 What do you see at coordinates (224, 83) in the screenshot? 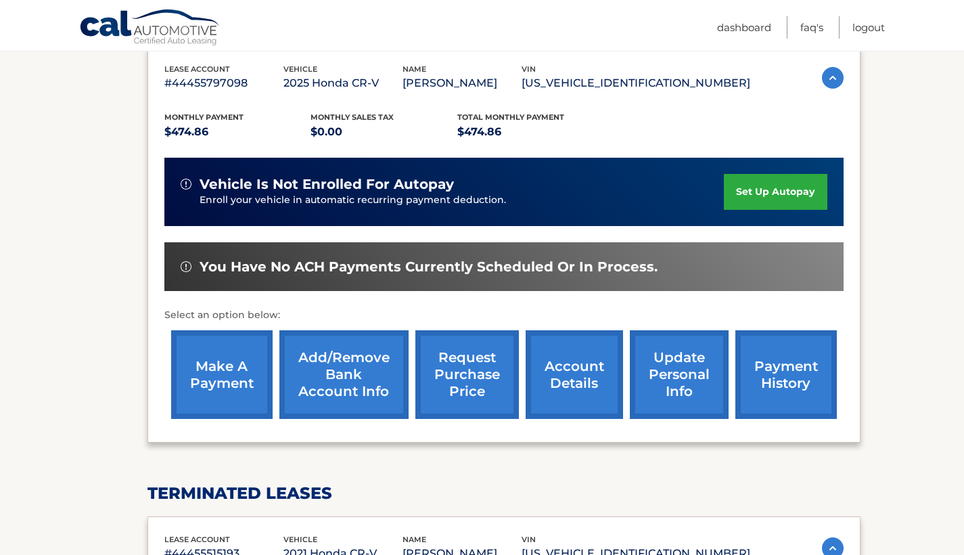
I see `p: #44455797098` at bounding box center [224, 83].